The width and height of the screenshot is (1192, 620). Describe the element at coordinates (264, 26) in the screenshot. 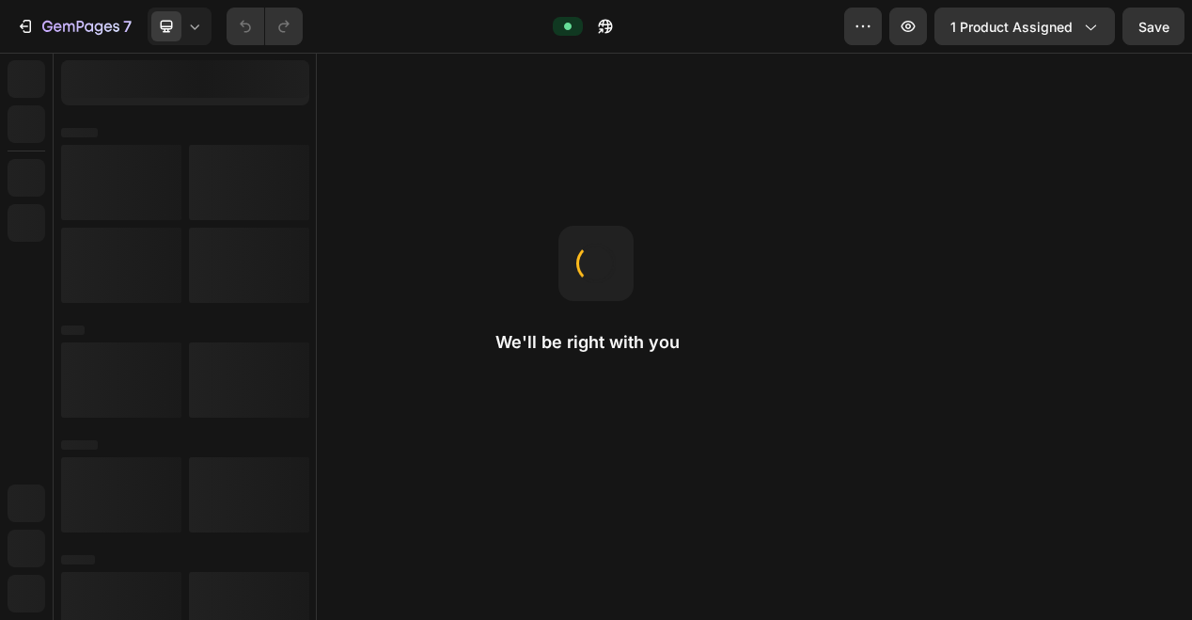

I see `div: Undo/Redo` at that location.